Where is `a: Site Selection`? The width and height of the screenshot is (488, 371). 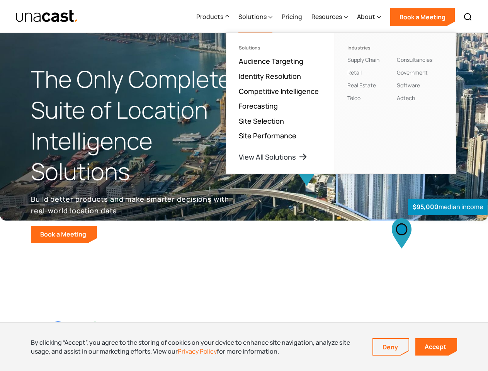
a: Site Selection is located at coordinates (261, 121).